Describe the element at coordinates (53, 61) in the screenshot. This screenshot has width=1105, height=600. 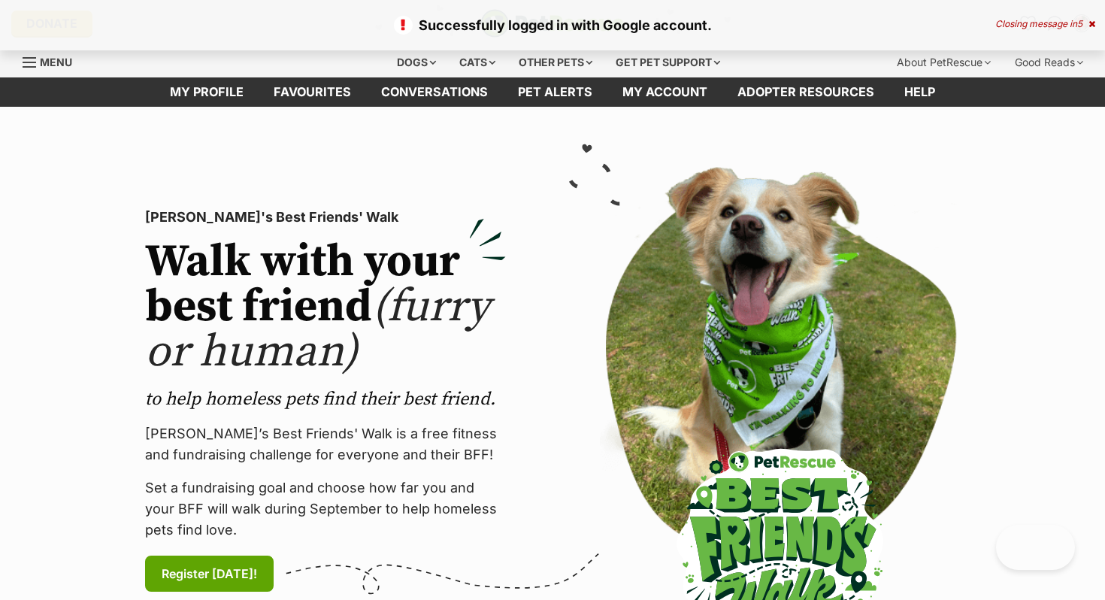
I see `a: Menu` at that location.